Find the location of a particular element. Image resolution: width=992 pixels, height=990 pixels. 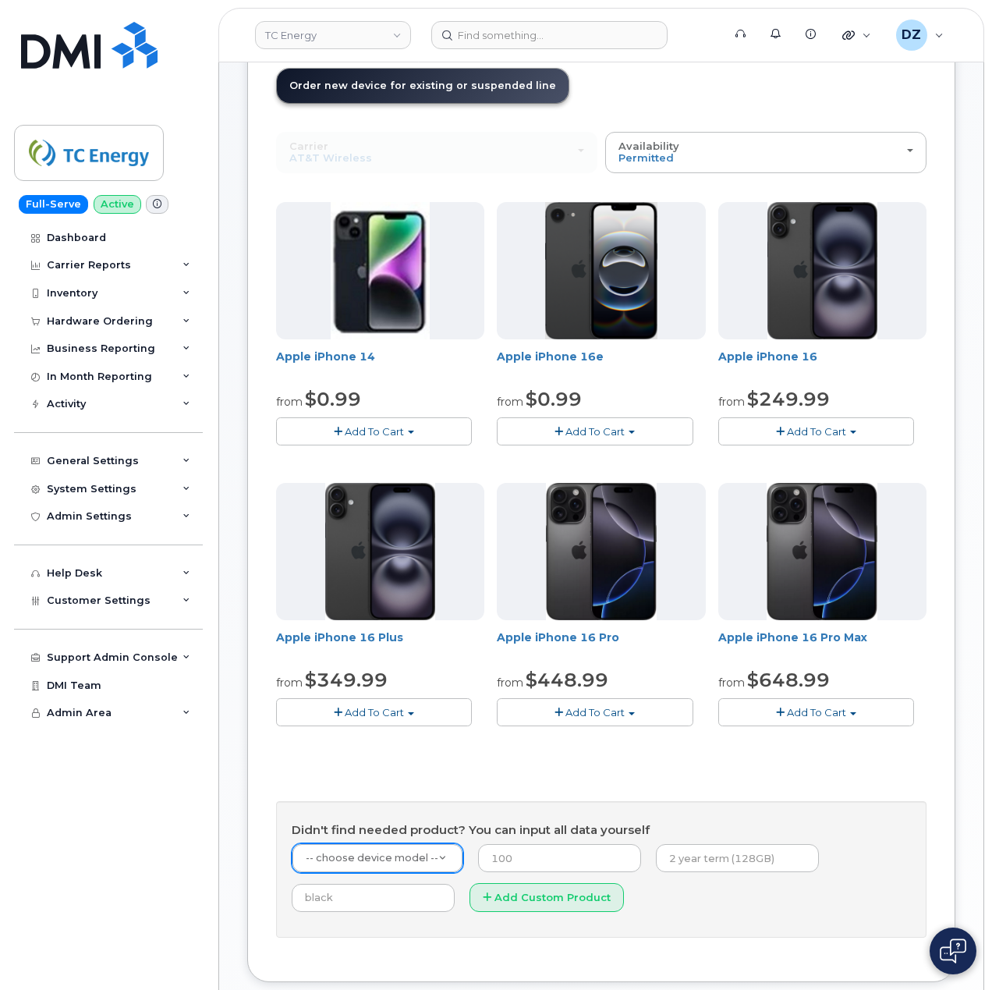

span: DZ is located at coordinates (911, 35).